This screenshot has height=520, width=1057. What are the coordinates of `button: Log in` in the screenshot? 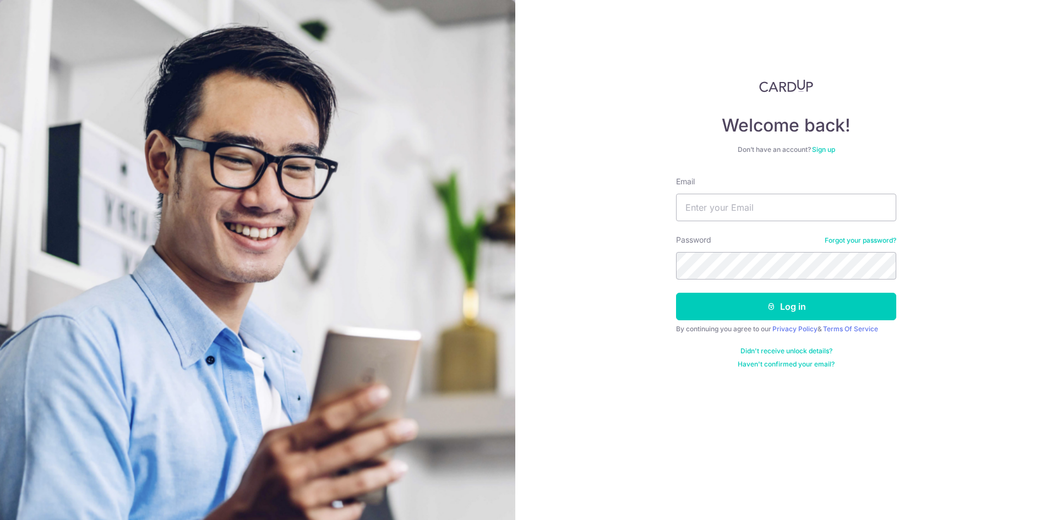 It's located at (786, 307).